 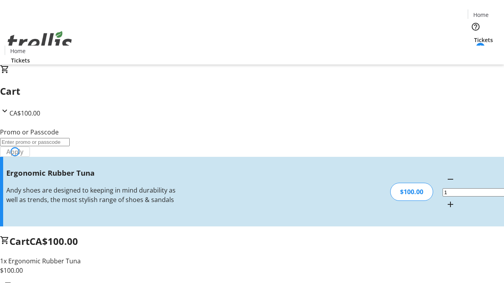 I want to click on button: Cart, so click(x=475, y=52).